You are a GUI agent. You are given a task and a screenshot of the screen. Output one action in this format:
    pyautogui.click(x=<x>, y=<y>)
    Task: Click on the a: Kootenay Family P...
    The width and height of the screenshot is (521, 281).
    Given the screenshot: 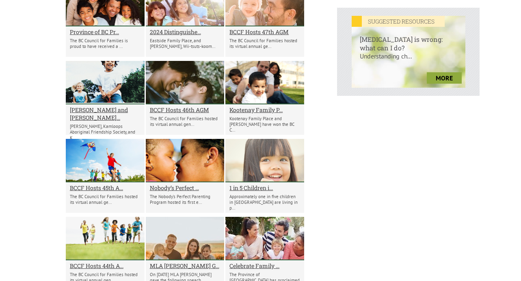 What is the action you would take?
    pyautogui.click(x=265, y=110)
    